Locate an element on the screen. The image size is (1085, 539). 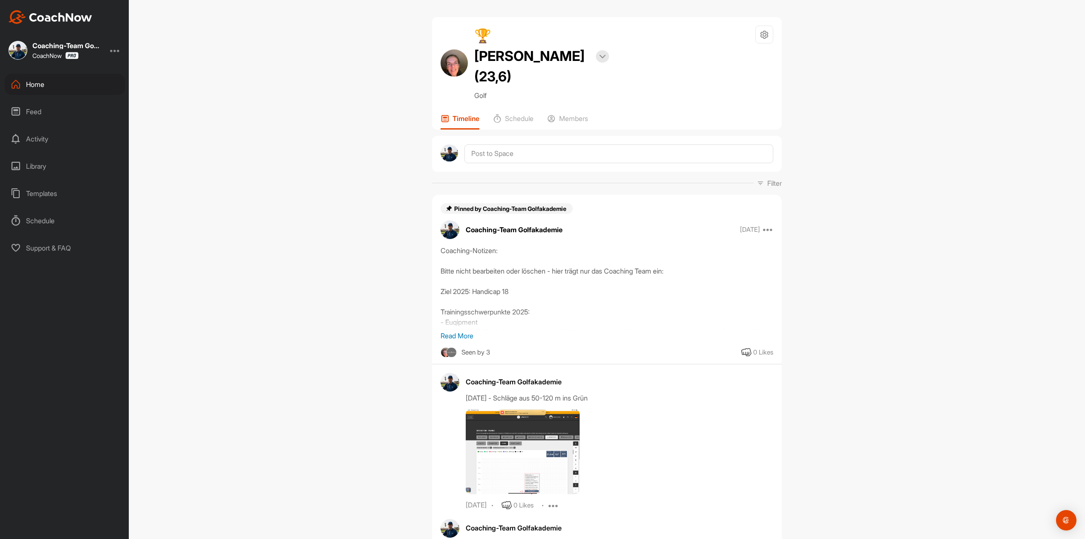
img: square_21a8955c46f6345e79b892bb0d440da5.jpg is located at coordinates (446, 353).